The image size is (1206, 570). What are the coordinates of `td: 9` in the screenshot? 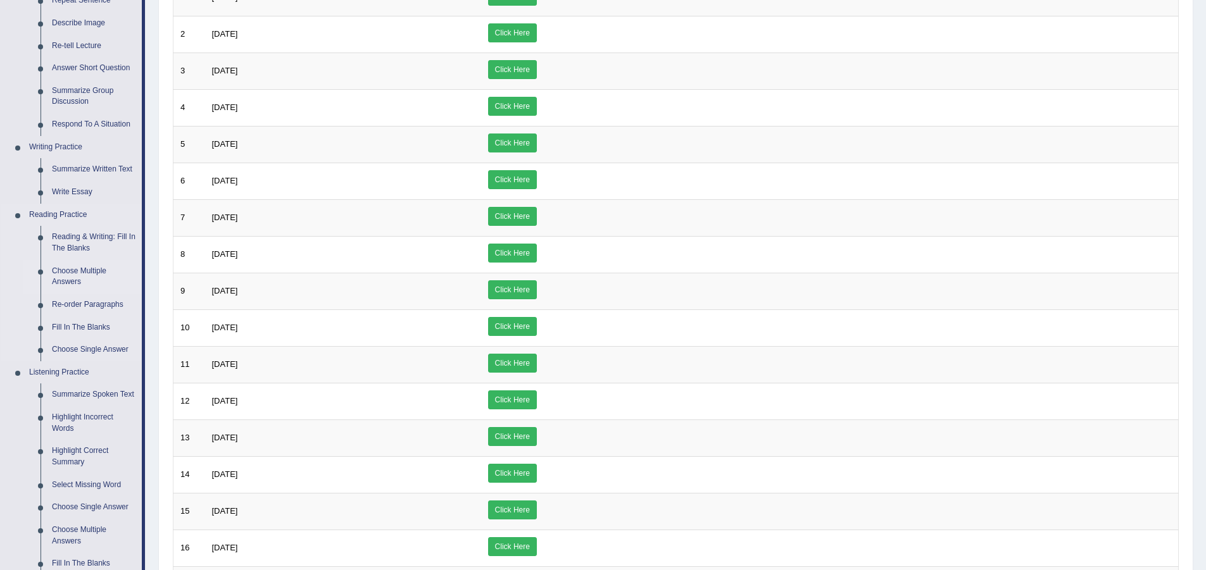 It's located at (189, 291).